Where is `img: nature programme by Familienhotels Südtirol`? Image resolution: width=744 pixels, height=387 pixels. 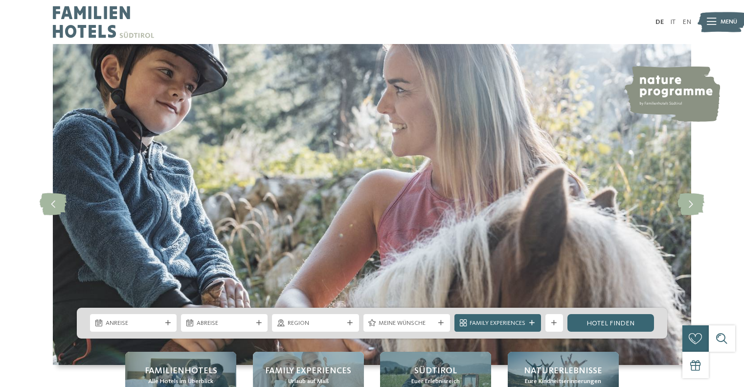 img: nature programme by Familienhotels Südtirol is located at coordinates (671, 94).